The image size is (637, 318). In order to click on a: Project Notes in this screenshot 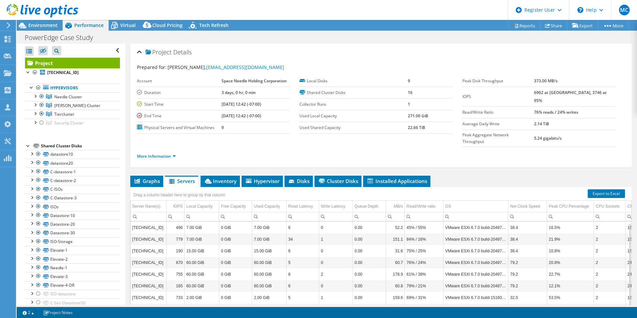, I will do `click(58, 312)`.